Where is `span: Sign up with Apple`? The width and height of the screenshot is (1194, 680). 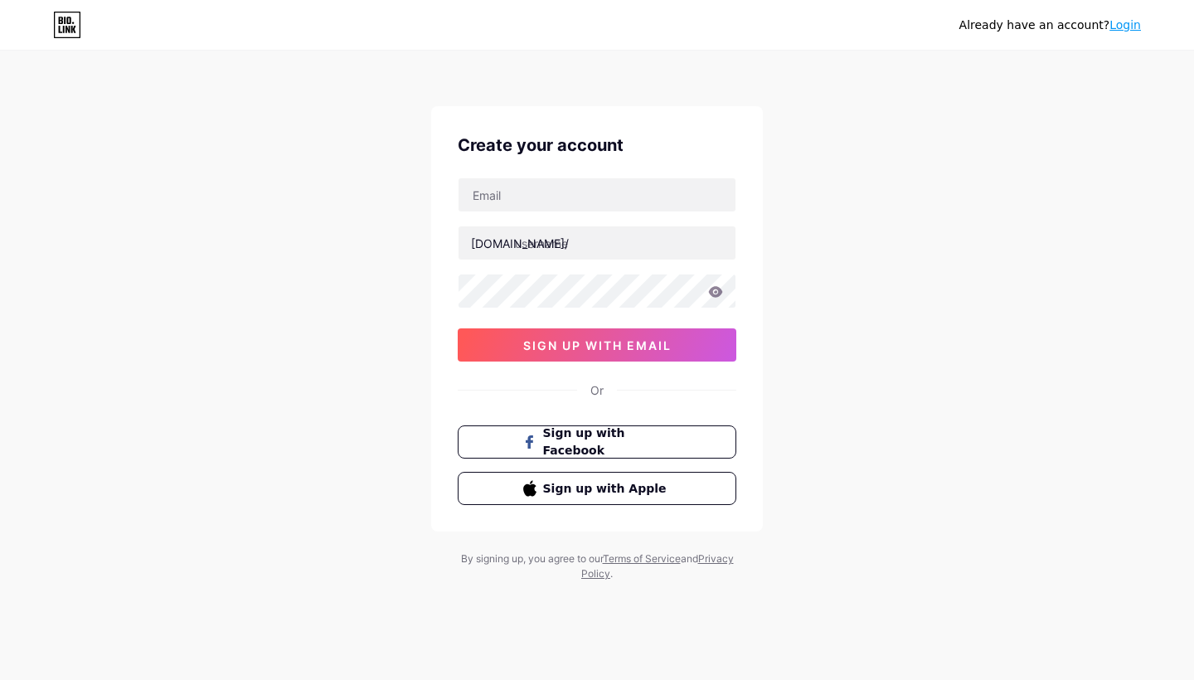 span: Sign up with Apple is located at coordinates (607, 488).